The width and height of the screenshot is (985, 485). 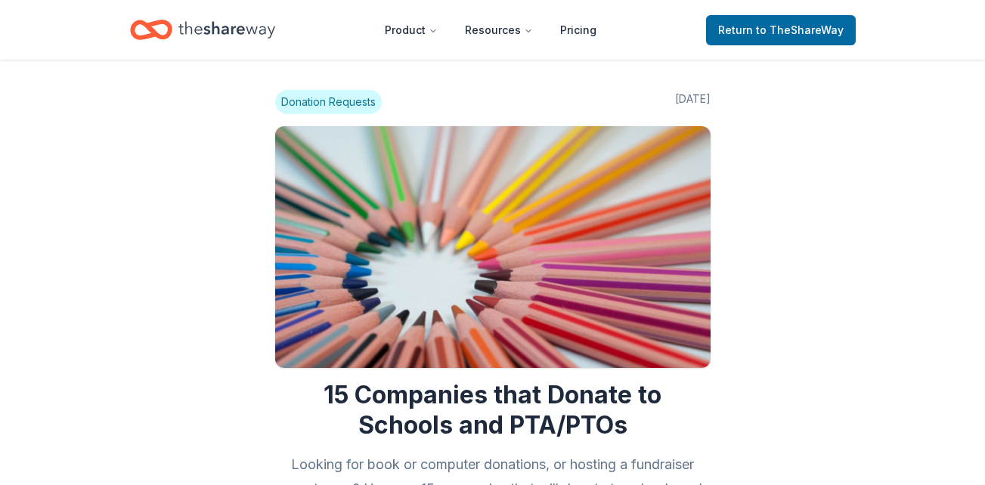 I want to click on a: Returnto TheShareWay, so click(x=781, y=30).